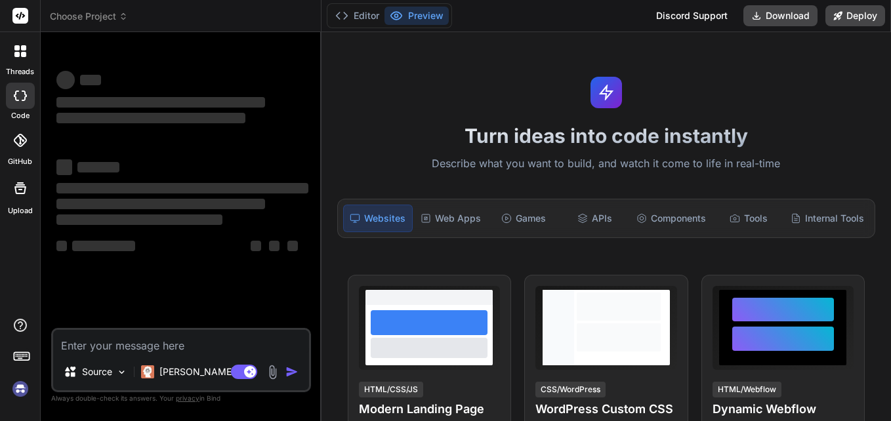 Image resolution: width=891 pixels, height=421 pixels. I want to click on div: Discord Support, so click(691, 16).